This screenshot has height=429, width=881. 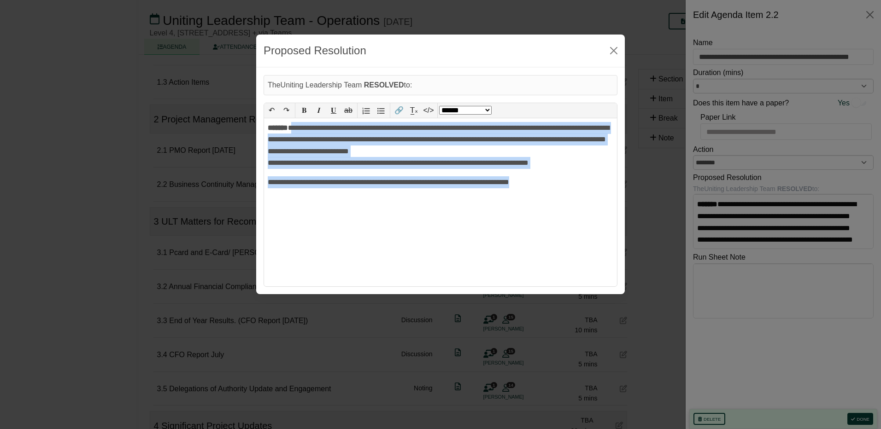 I want to click on div: Proposed Resolution, so click(x=315, y=51).